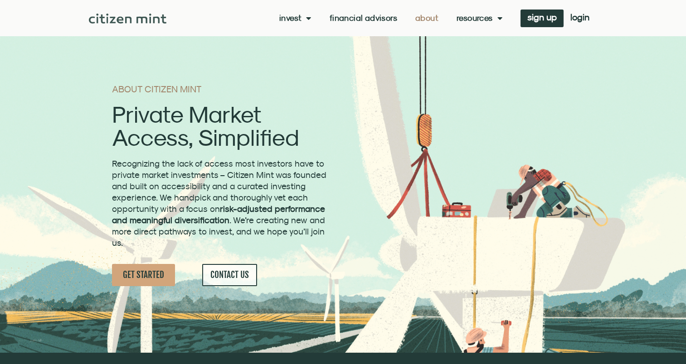 The height and width of the screenshot is (364, 686). I want to click on span: Recognizing the lack of access most investors have to private market investments – Citizen Mint w..., so click(219, 203).